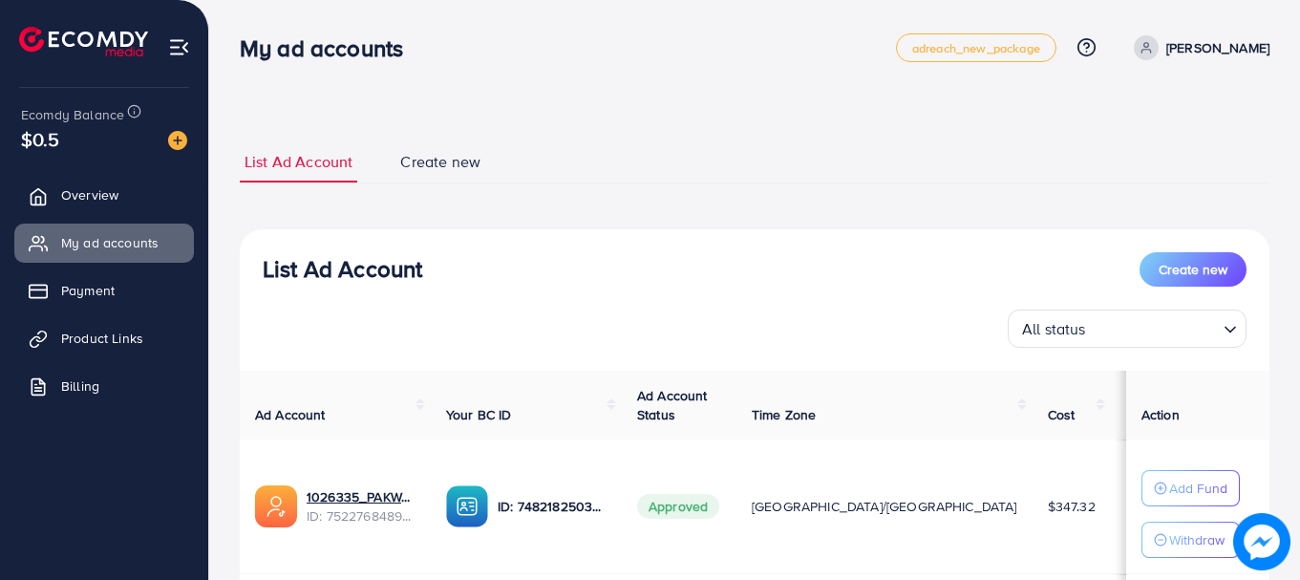  I want to click on div: <span class='underline'>1026335_PAKWALL_1751531043864</span></br>7522768489221144593, so click(361, 506).